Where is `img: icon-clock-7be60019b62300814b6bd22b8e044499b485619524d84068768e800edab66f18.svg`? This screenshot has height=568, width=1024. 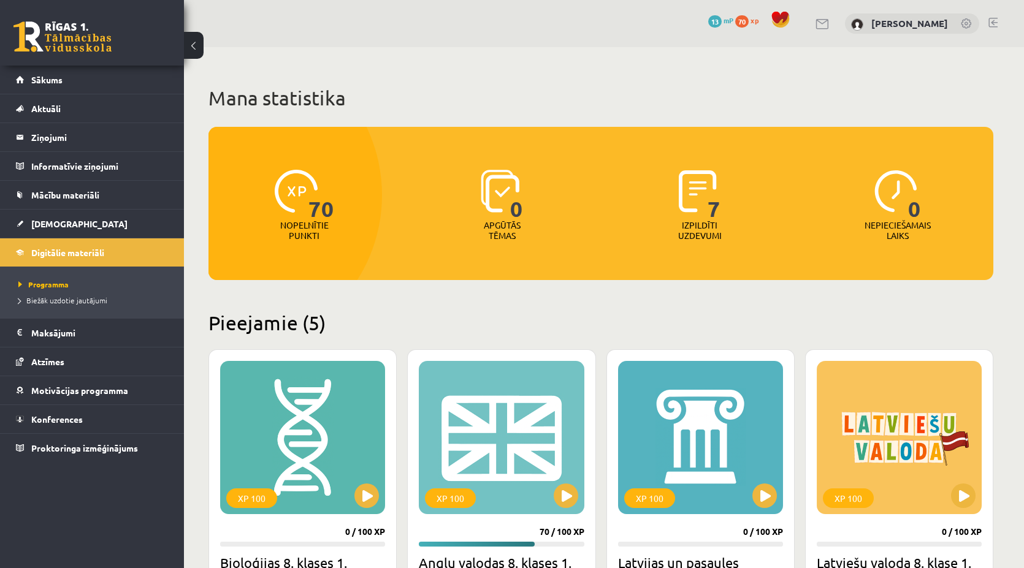 img: icon-clock-7be60019b62300814b6bd22b8e044499b485619524d84068768e800edab66f18.svg is located at coordinates (896, 191).